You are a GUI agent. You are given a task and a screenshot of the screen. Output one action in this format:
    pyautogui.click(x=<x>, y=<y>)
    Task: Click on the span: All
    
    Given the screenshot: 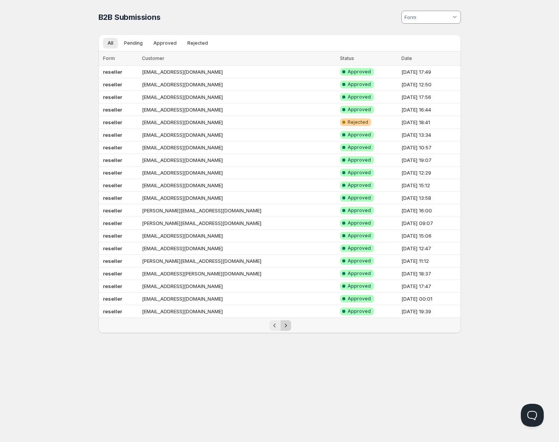 What is the action you would take?
    pyautogui.click(x=110, y=43)
    